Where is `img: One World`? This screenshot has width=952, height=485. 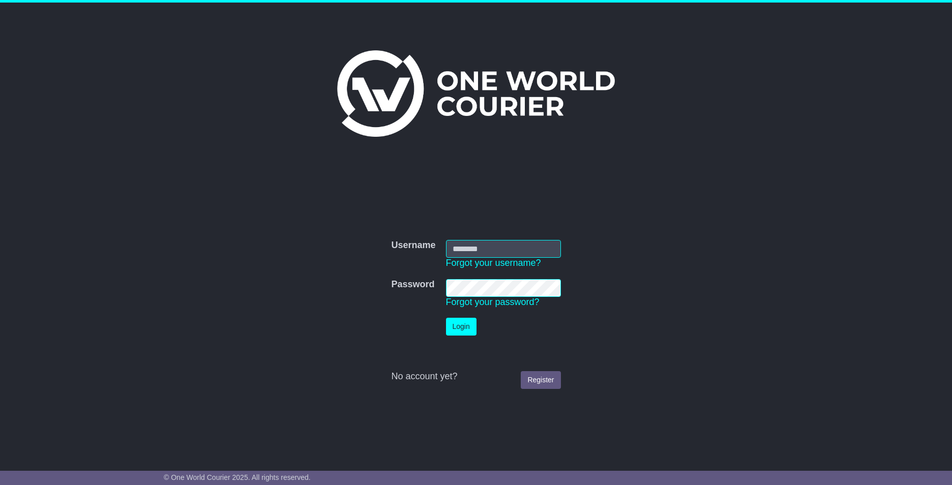 img: One World is located at coordinates (476, 94).